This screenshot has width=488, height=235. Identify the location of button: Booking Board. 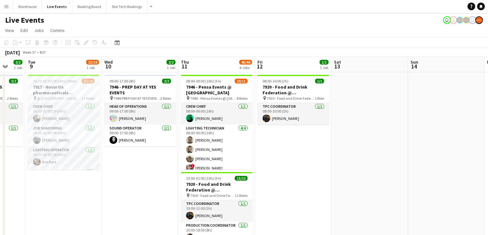
(89, 6).